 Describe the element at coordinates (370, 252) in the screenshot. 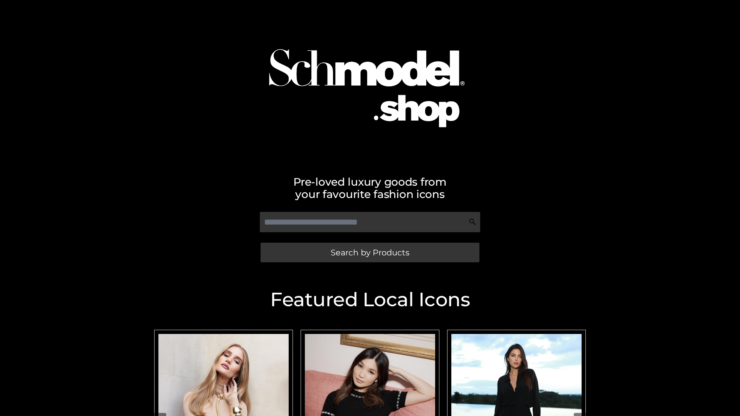

I see `a: Search by Products` at that location.